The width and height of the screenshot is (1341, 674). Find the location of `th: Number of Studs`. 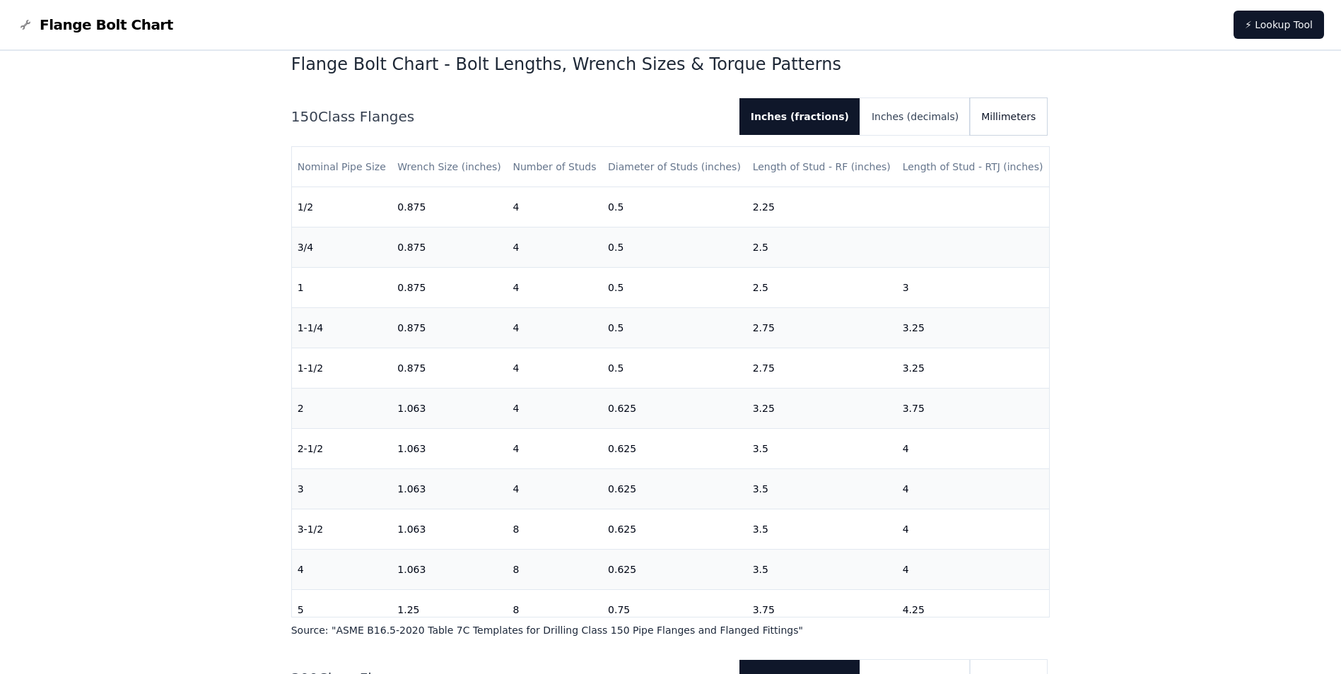

th: Number of Studs is located at coordinates (554, 167).